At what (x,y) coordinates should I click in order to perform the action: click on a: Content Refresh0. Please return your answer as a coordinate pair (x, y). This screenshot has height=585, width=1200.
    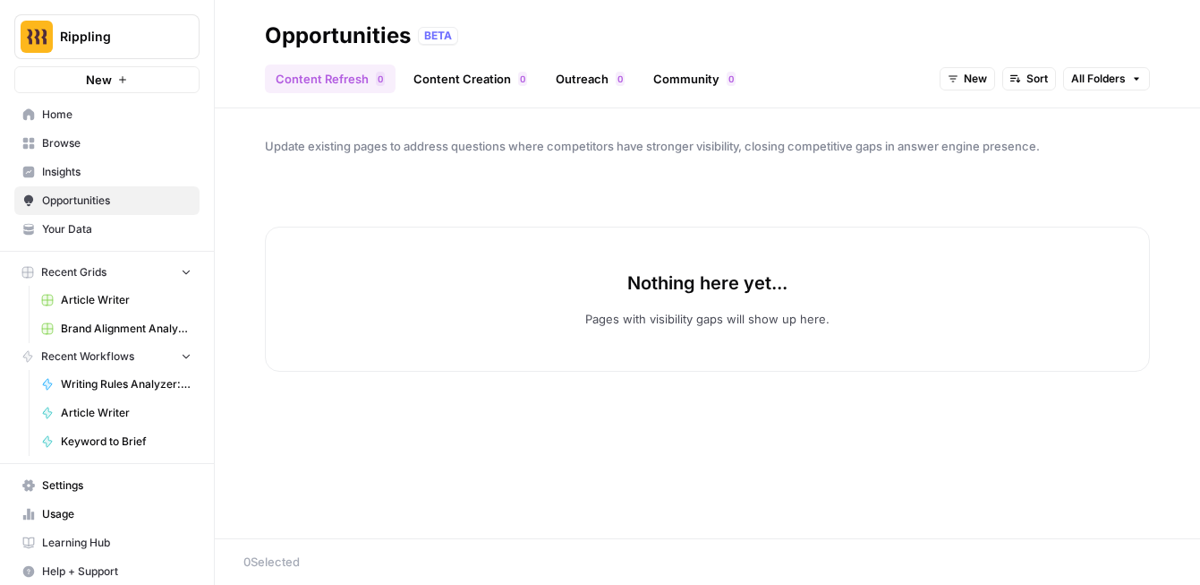
    Looking at the image, I should click on (330, 79).